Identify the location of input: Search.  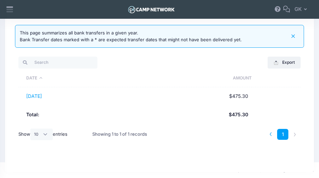
(58, 62).